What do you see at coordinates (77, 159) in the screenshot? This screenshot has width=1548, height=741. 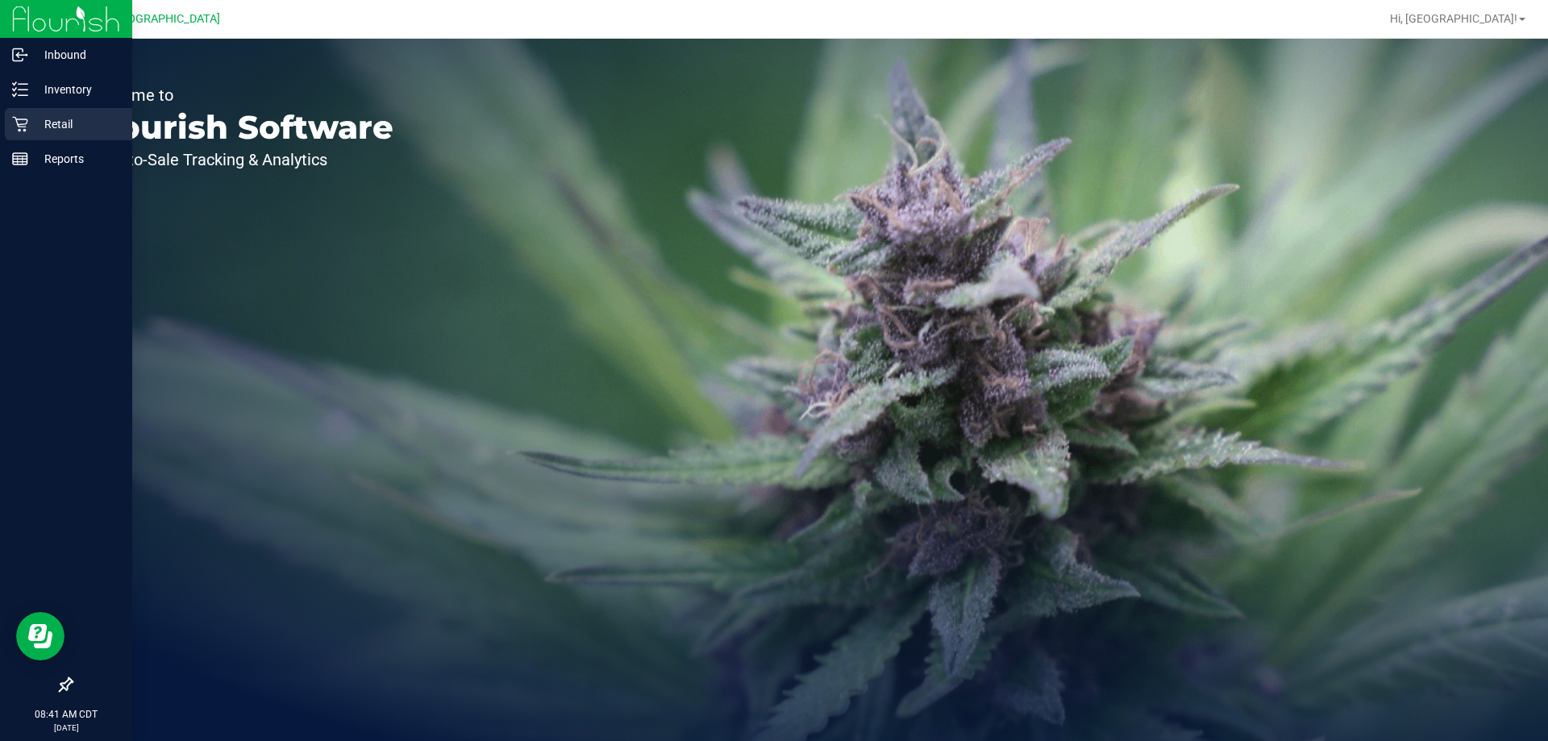 I see `p: Reports` at bounding box center [77, 159].